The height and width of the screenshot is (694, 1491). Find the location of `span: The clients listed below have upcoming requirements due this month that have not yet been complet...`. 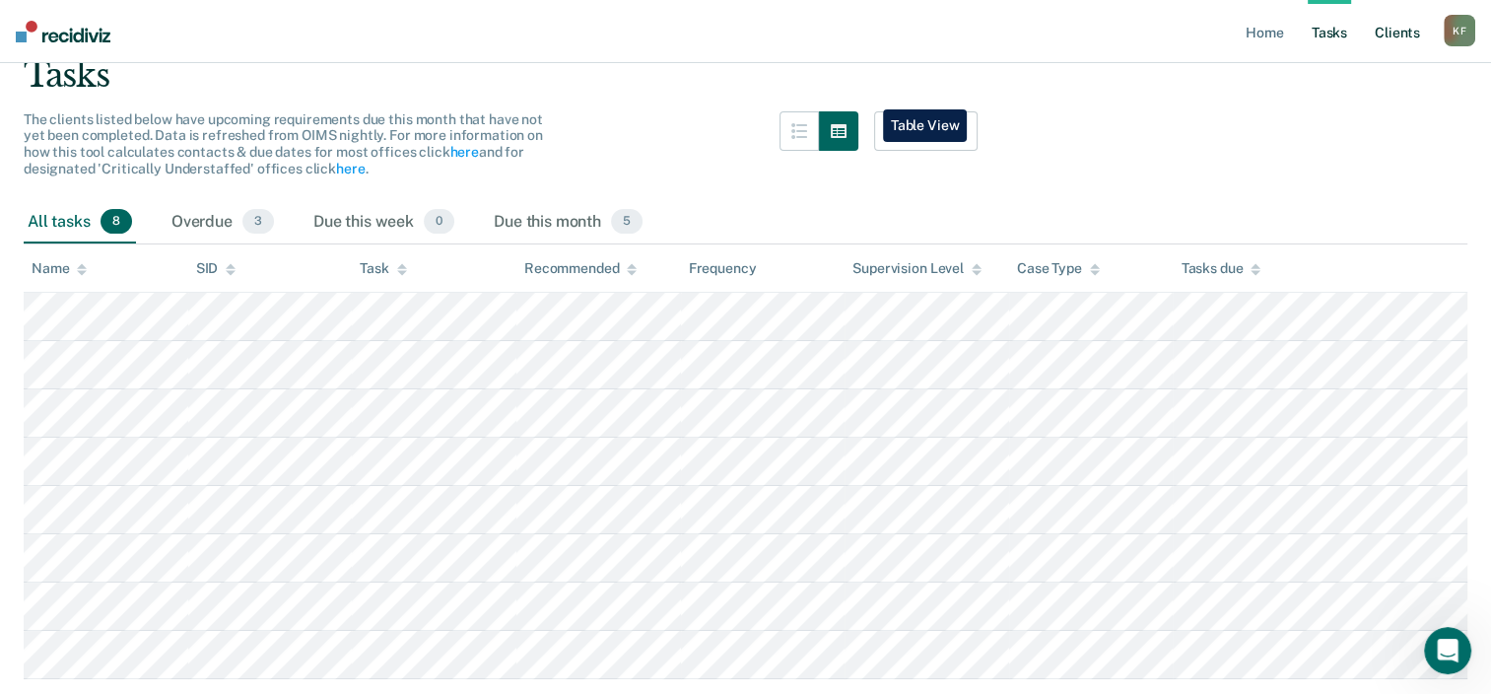

span: The clients listed below have upcoming requirements due this month that have not yet been complet... is located at coordinates (283, 144).